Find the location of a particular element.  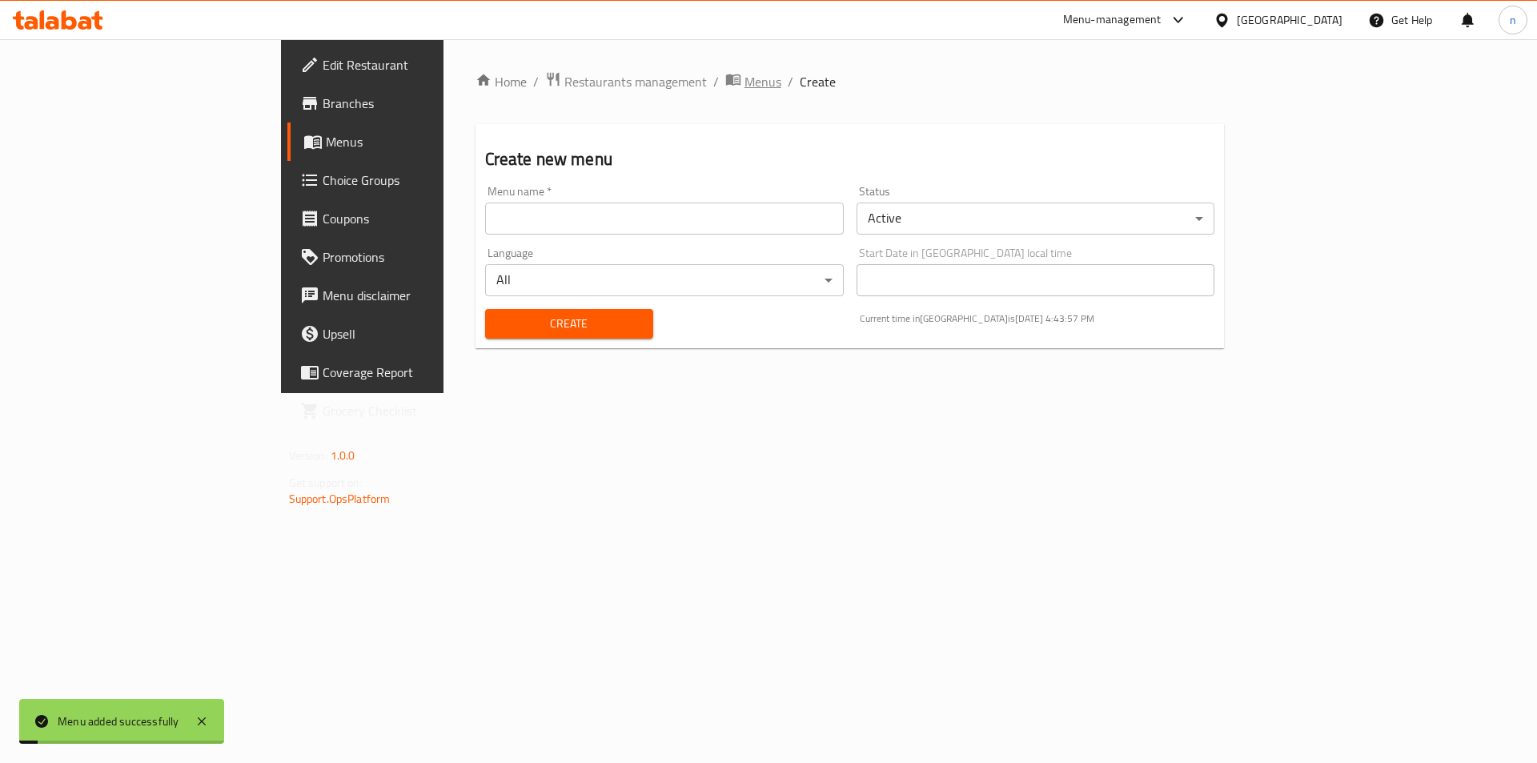

nav: breadcrumb is located at coordinates (850, 82).